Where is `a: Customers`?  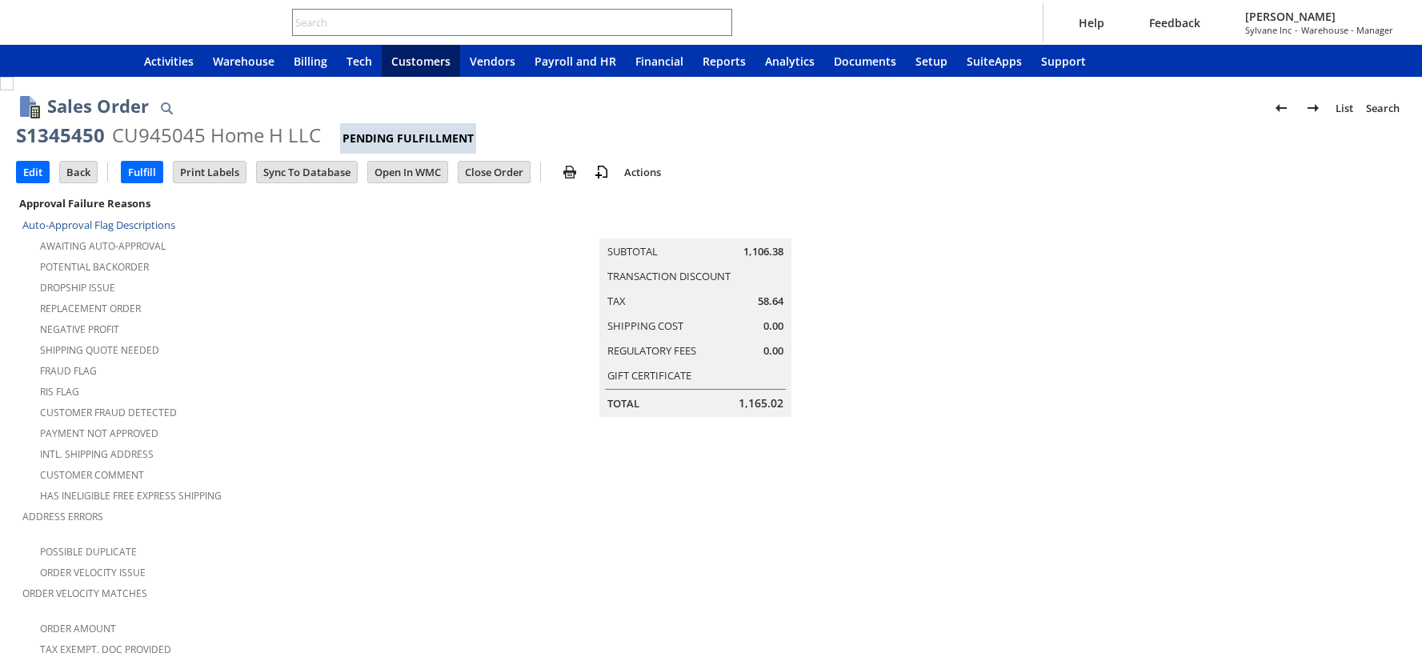
a: Customers is located at coordinates (421, 61).